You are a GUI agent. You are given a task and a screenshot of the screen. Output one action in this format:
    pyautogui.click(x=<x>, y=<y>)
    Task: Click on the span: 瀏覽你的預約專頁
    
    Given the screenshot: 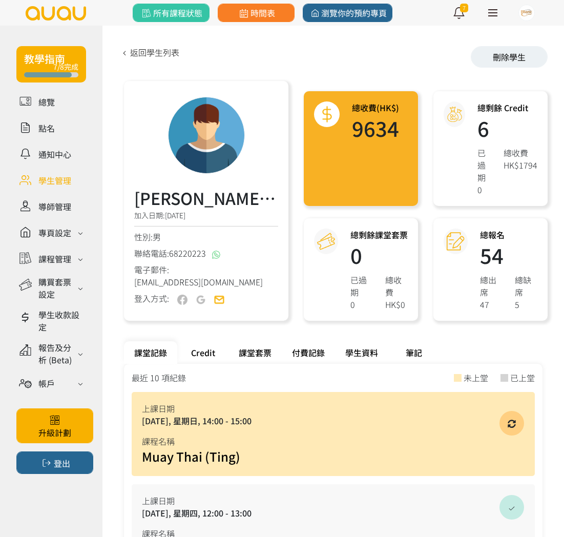 What is the action you would take?
    pyautogui.click(x=347, y=13)
    